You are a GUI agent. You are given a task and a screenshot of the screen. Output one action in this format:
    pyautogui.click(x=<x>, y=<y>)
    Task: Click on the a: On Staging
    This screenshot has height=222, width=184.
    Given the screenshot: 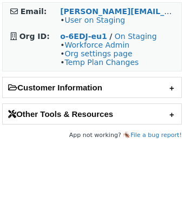 What is the action you would take?
    pyautogui.click(x=136, y=36)
    